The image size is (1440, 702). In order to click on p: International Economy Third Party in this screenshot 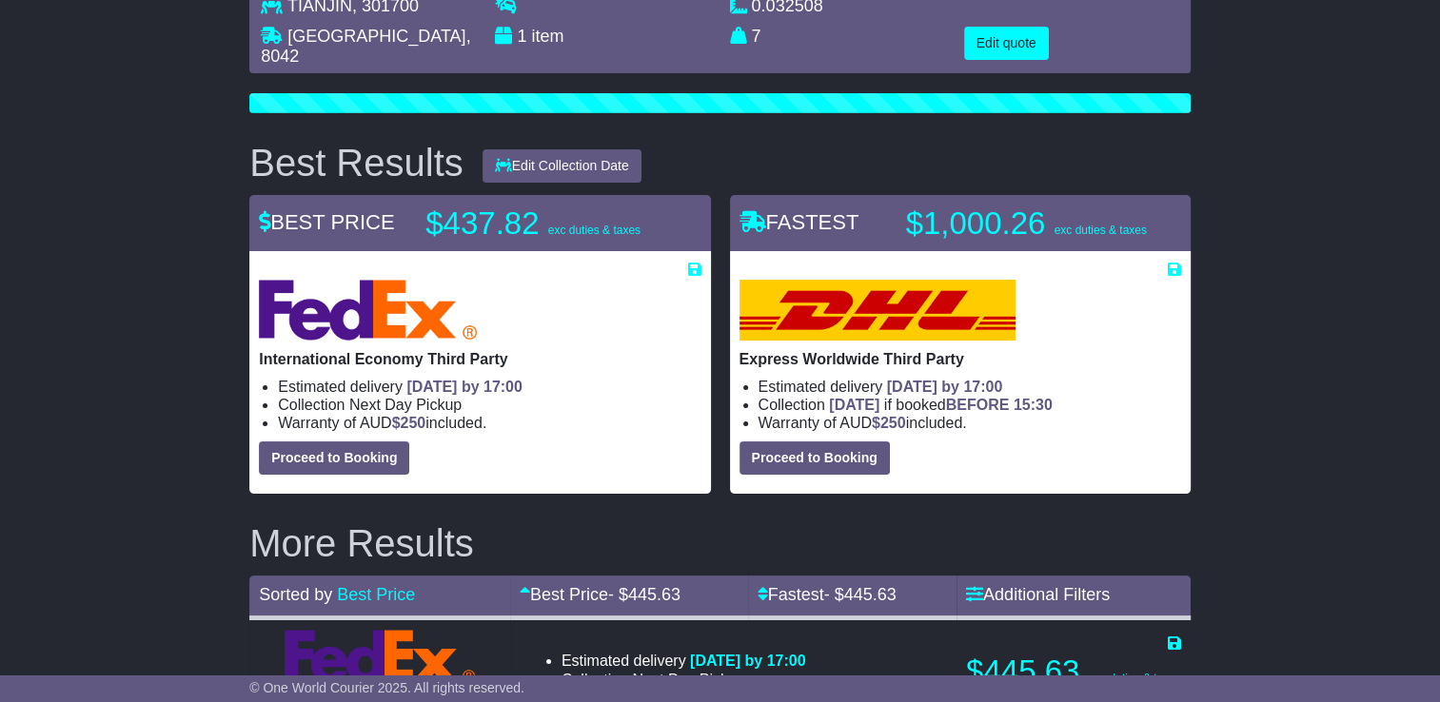, I will do `click(480, 359)`.